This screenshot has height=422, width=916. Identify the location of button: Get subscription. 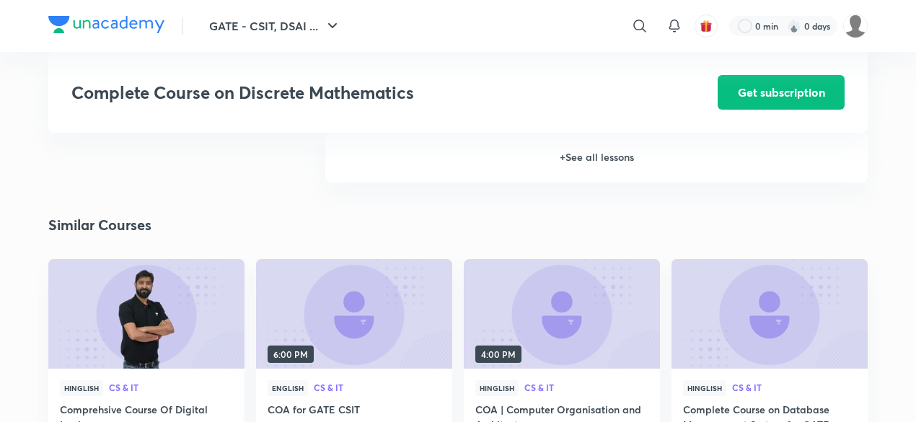
(781, 92).